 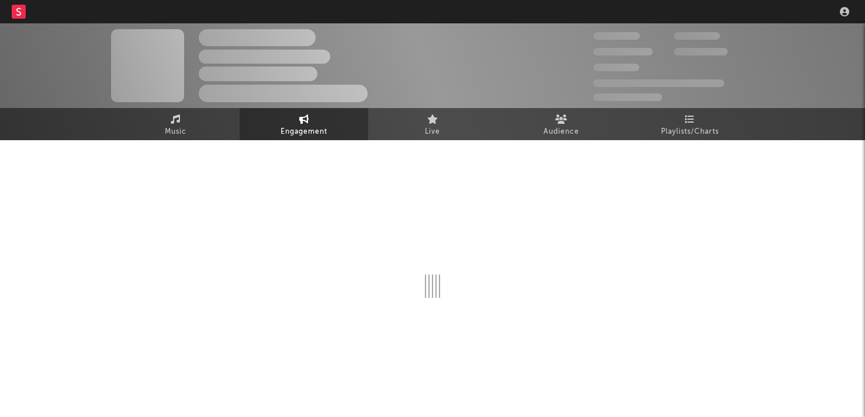 I want to click on span: 300,000, so click(x=616, y=36).